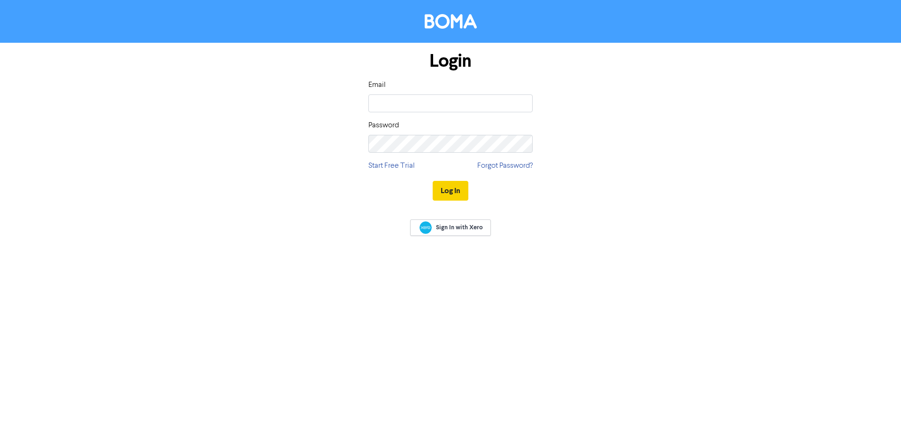 The width and height of the screenshot is (901, 444). What do you see at coordinates (384, 125) in the screenshot?
I see `label: Password` at bounding box center [384, 125].